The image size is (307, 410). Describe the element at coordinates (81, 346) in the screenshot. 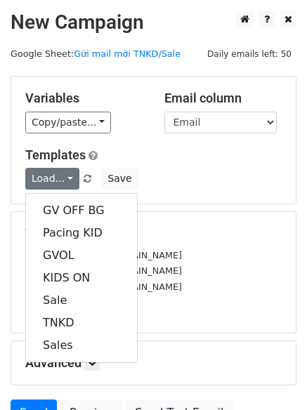

I see `a: Sales` at that location.